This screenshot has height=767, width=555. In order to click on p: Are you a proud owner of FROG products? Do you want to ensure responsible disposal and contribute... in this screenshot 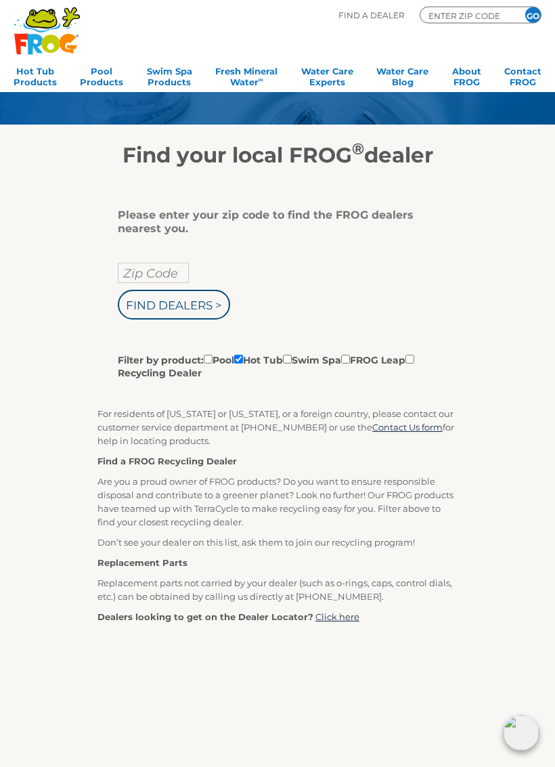, I will do `click(277, 502)`.